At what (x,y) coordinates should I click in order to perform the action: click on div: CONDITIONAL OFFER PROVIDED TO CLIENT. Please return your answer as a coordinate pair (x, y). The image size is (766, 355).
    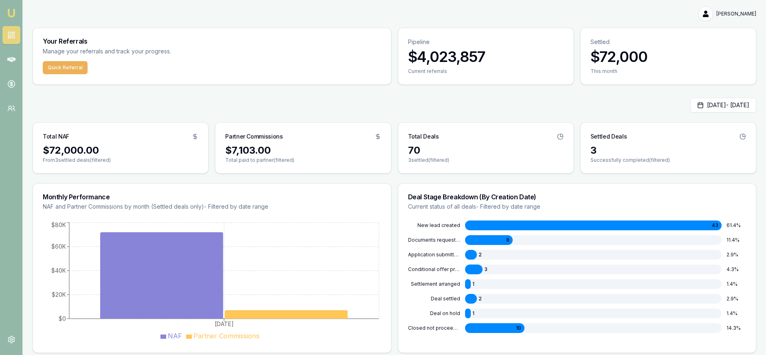
    Looking at the image, I should click on (434, 269).